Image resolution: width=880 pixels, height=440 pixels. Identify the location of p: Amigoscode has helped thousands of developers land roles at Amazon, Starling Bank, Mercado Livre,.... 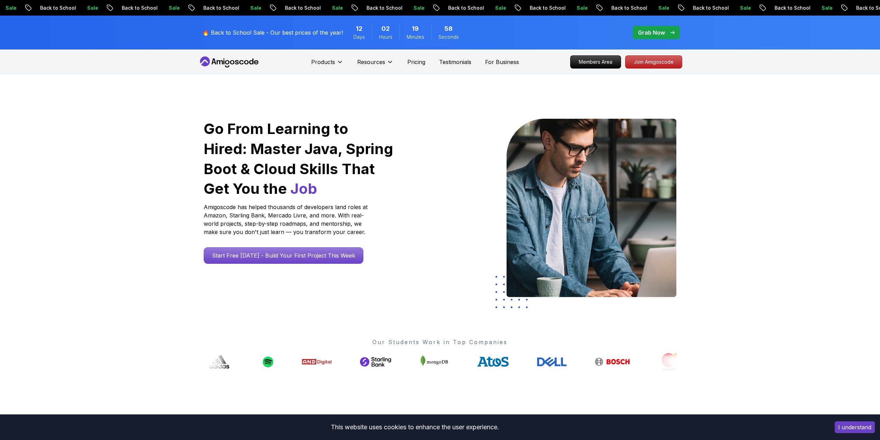
(287, 219).